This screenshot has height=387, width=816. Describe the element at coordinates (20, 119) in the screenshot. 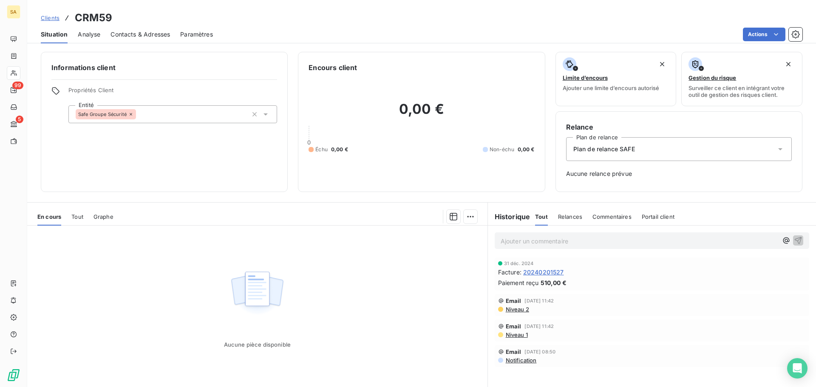

I see `span: 5` at that location.